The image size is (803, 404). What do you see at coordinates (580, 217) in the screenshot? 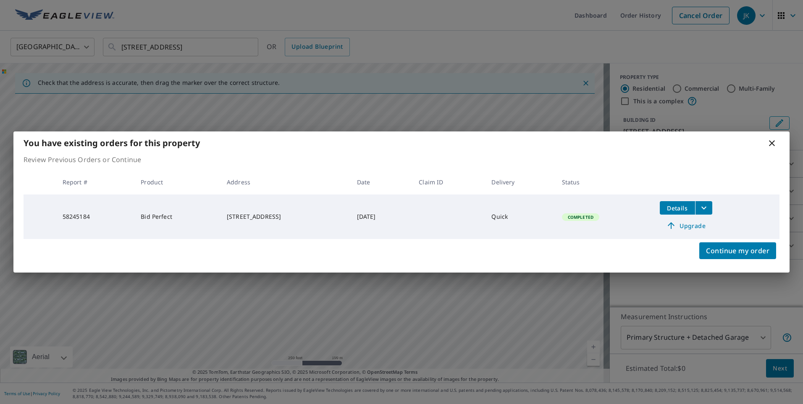
I see `span: Completed` at bounding box center [580, 217].